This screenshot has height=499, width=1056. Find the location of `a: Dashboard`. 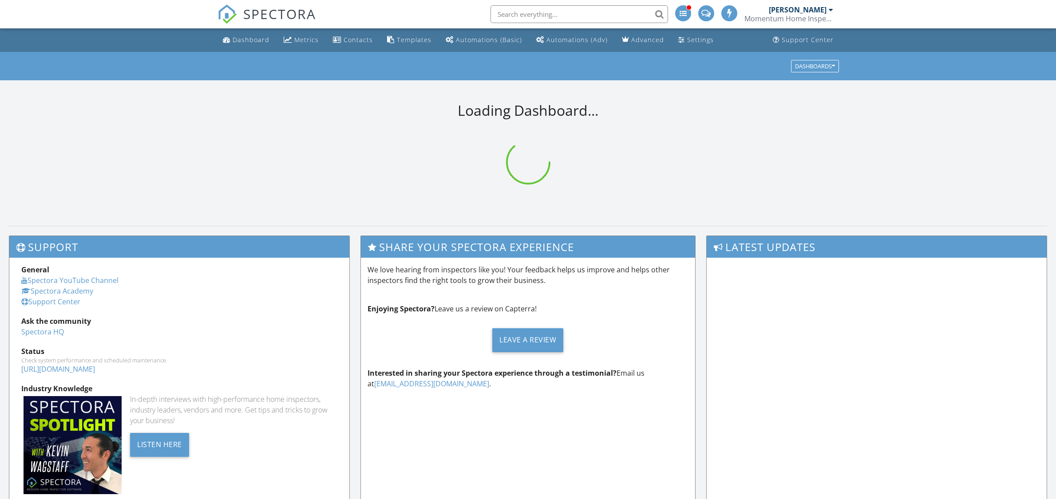

a: Dashboard is located at coordinates (246, 40).